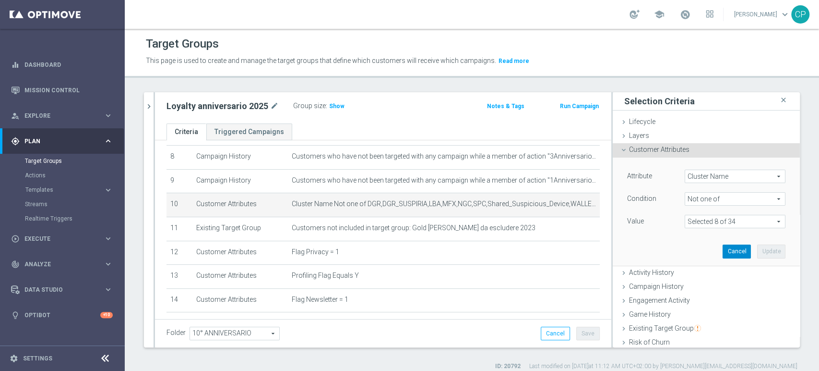 The image size is (819, 371). I want to click on lable: Condition, so click(642, 198).